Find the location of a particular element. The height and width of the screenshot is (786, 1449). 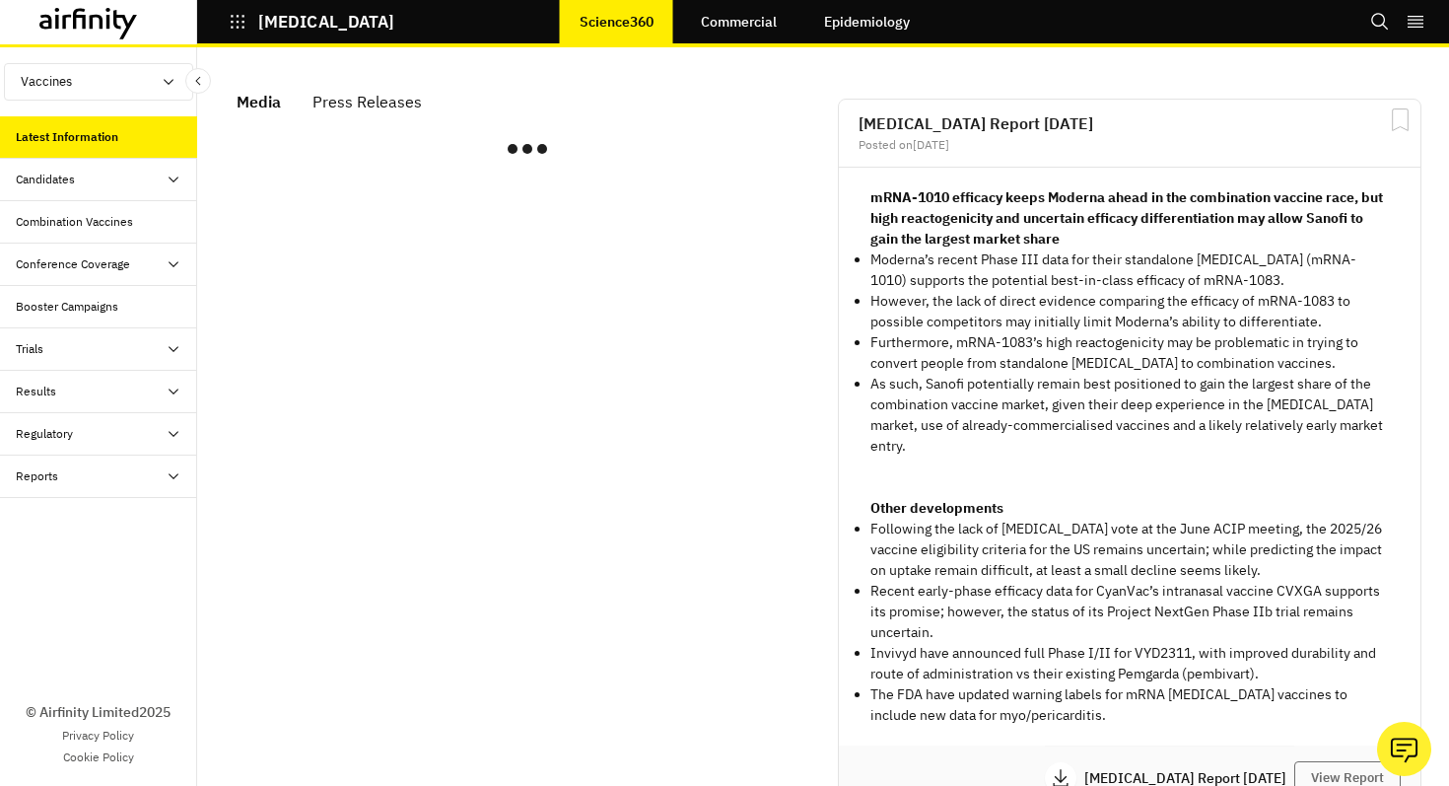

div: Trials is located at coordinates (30, 349).